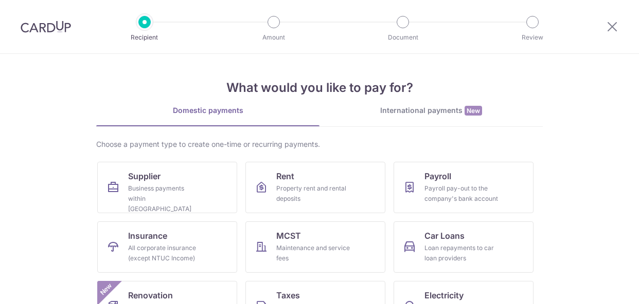 The height and width of the screenshot is (304, 639). I want to click on span: Car Loans, so click(444, 236).